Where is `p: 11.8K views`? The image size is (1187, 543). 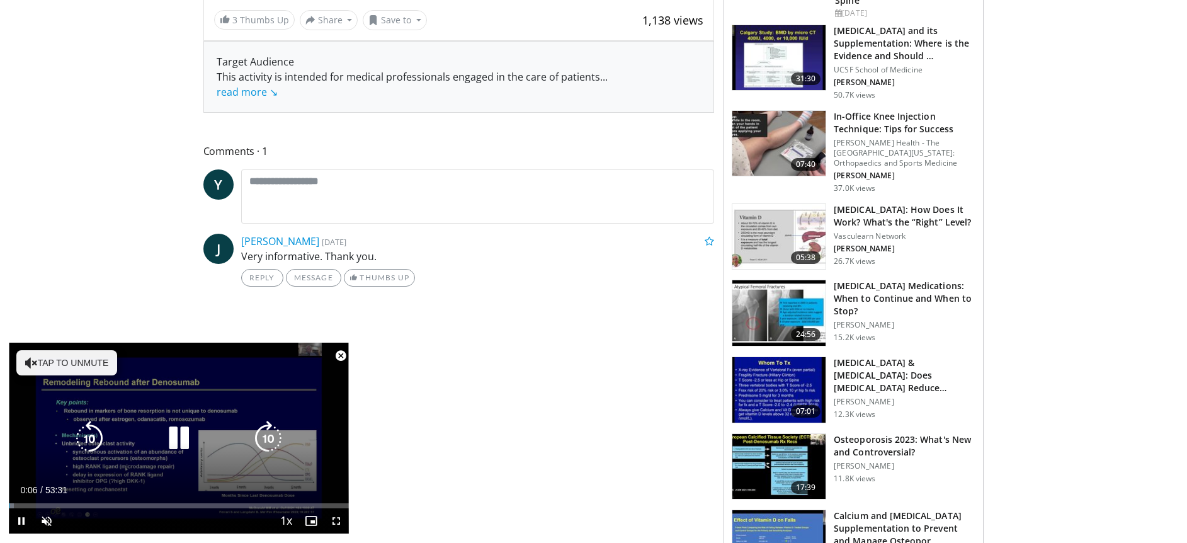 p: 11.8K views is located at coordinates (855, 479).